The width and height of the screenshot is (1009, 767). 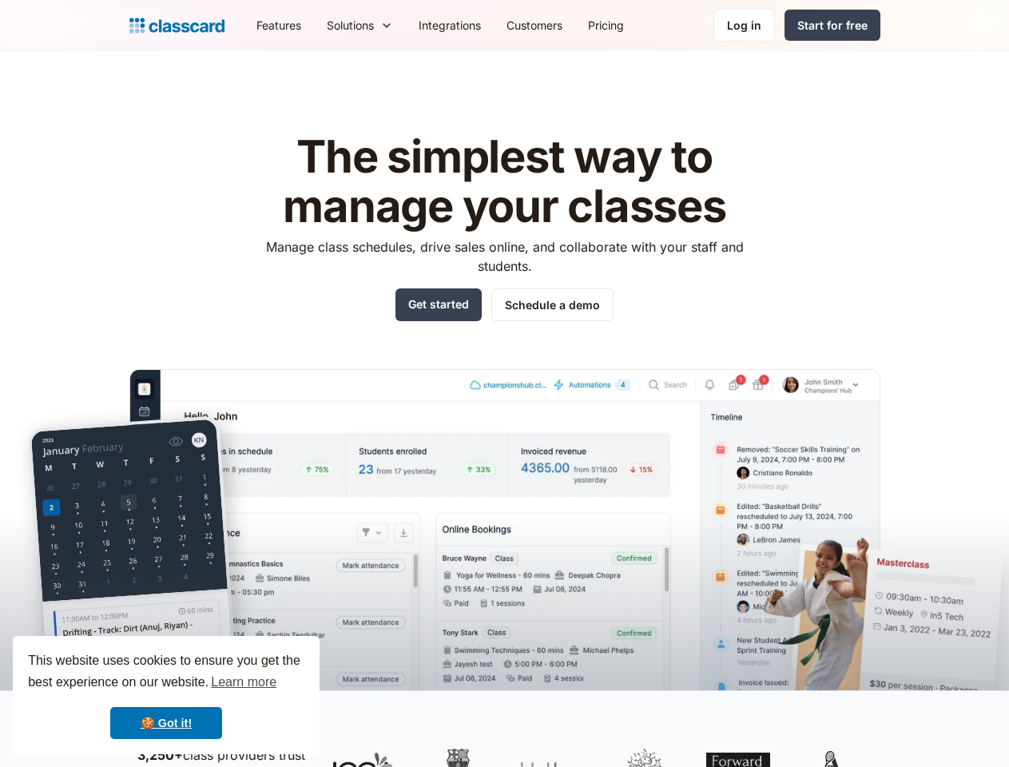 What do you see at coordinates (166, 695) in the screenshot?
I see `div: cookieconsent` at bounding box center [166, 695].